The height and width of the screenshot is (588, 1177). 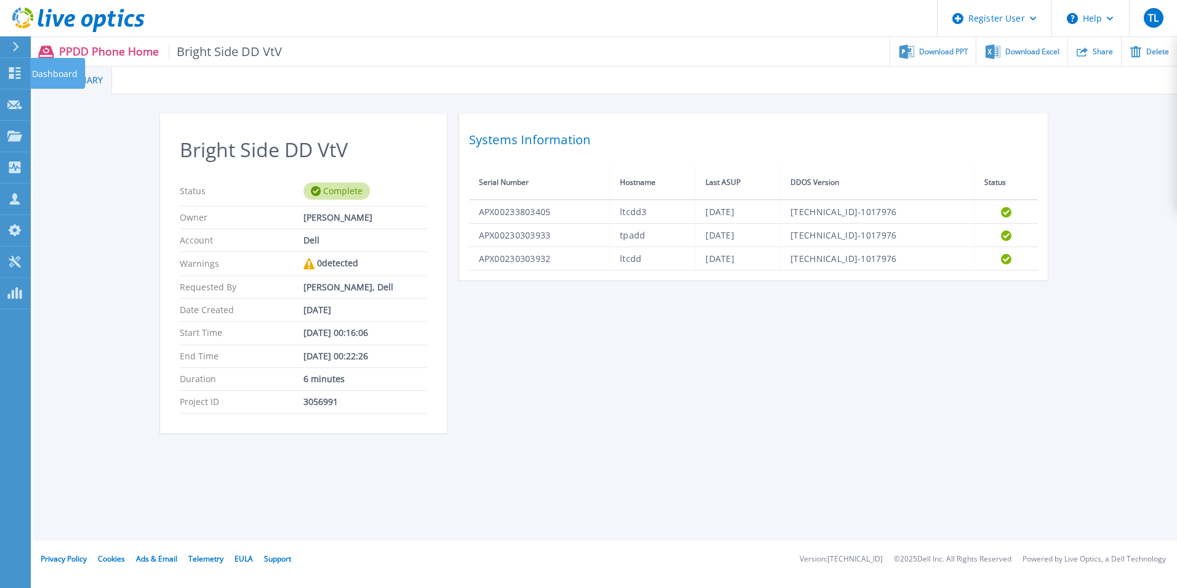 I want to click on a: Cookies, so click(x=111, y=558).